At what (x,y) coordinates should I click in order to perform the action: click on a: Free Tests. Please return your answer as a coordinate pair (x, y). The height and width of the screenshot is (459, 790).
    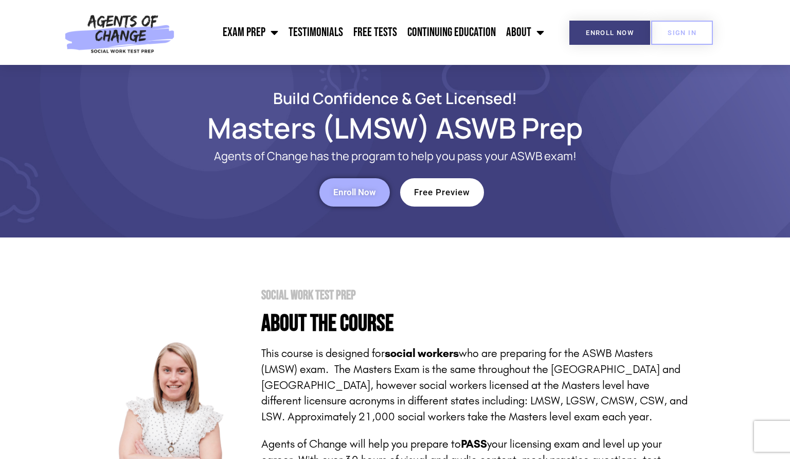
    Looking at the image, I should click on (375, 32).